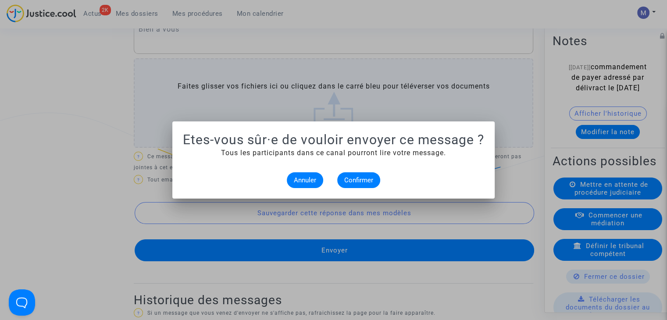  What do you see at coordinates (333, 153) in the screenshot?
I see `span: Tous les participants dans ce canal pourront lire votre message.` at bounding box center [333, 153].